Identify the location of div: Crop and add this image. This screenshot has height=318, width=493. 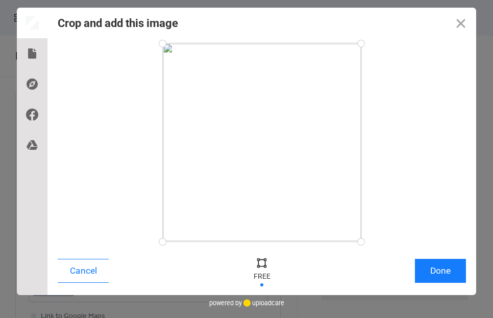
(118, 23).